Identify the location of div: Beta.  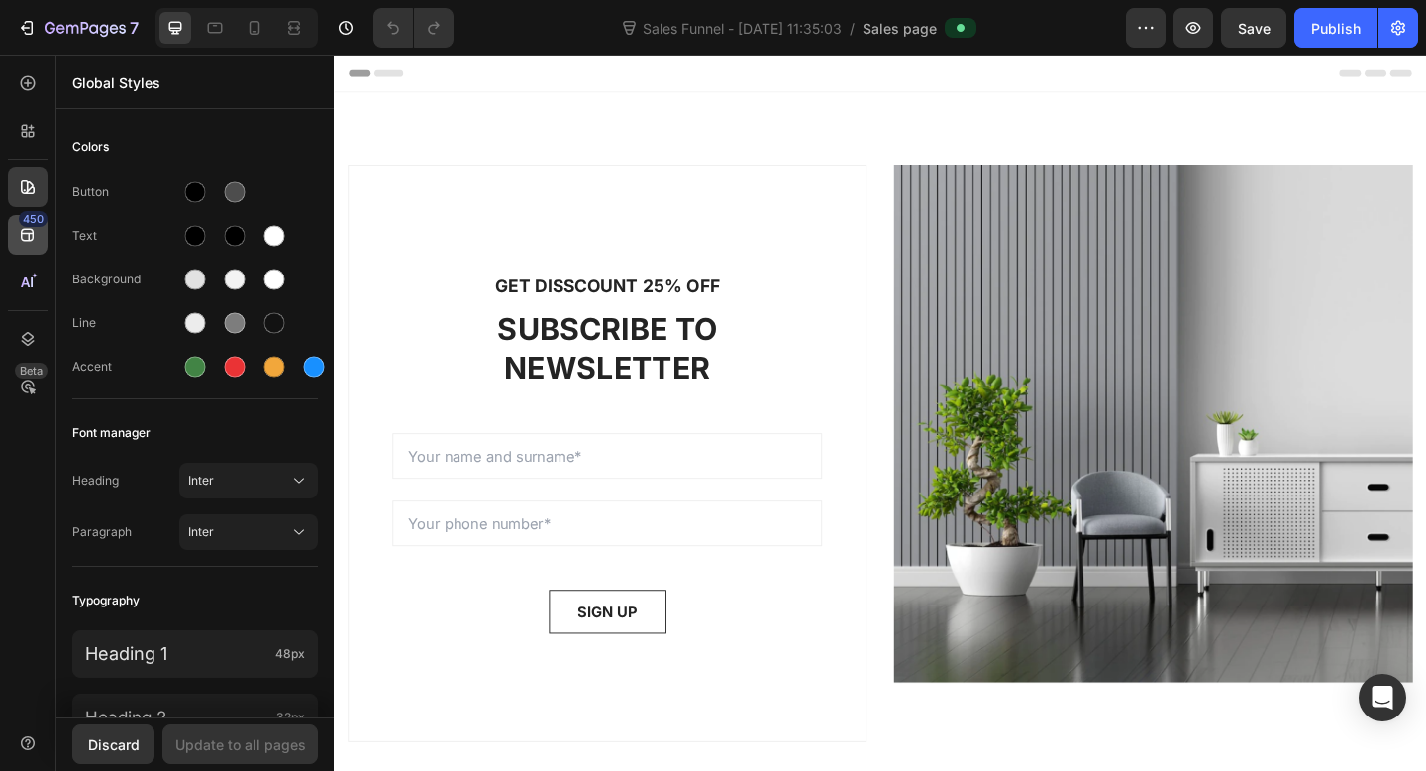
(31, 370).